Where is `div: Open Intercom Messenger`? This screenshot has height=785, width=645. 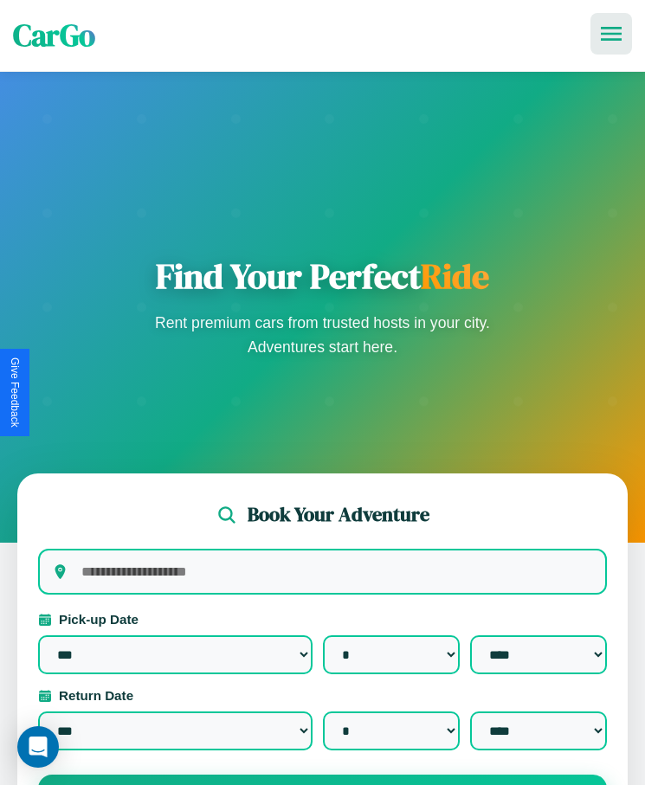
div: Open Intercom Messenger is located at coordinates (38, 747).